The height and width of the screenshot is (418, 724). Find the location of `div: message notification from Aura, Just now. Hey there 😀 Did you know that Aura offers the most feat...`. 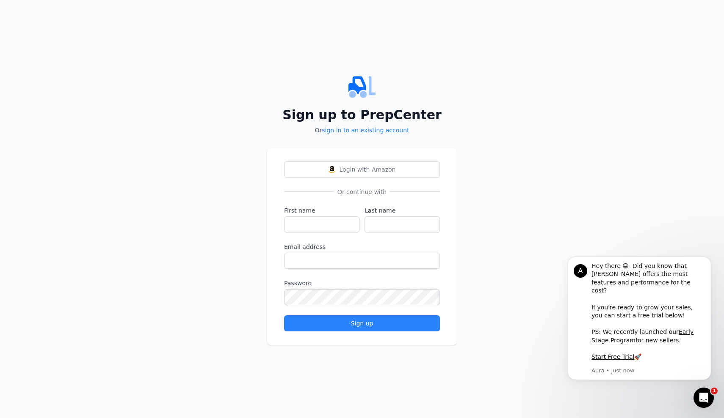

div: message notification from Aura, Just now. Hey there 😀 Did you know that Aura offers the most feat... is located at coordinates (85, 63).